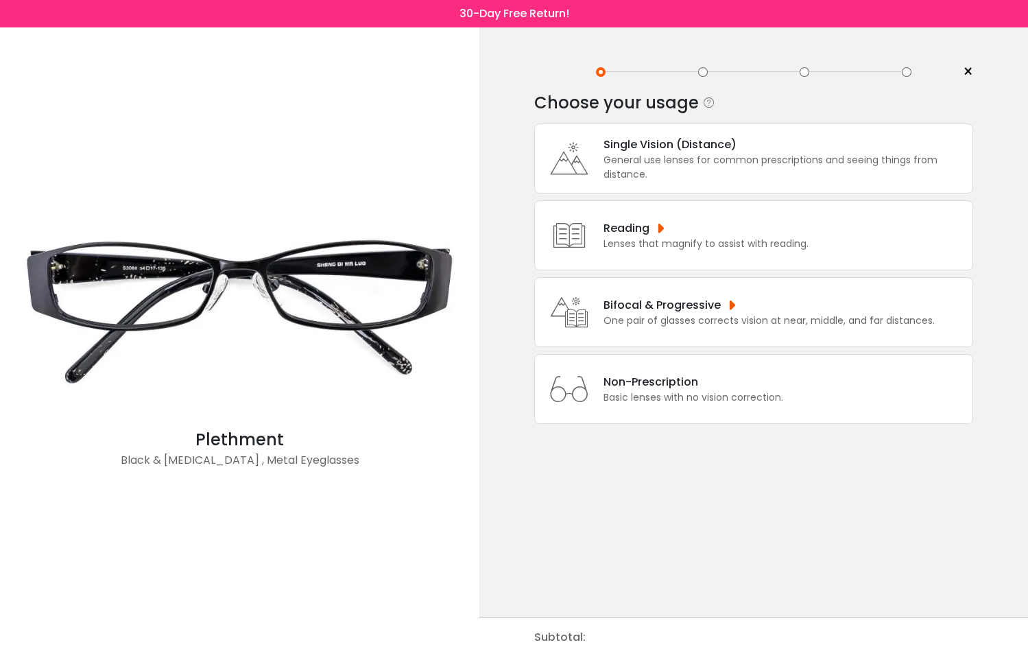  Describe the element at coordinates (239, 311) in the screenshot. I see `img: Black Plethment - Acetate , Metal Eyeglasses` at that location.